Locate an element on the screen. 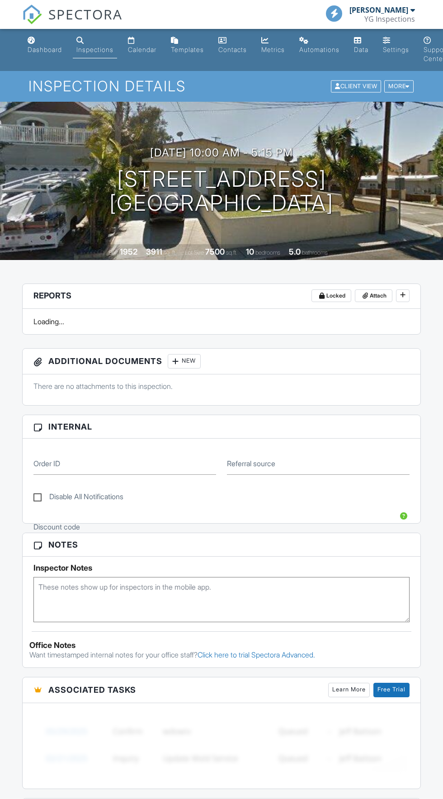 The width and height of the screenshot is (443, 799). div: Inspections is located at coordinates (95, 49).